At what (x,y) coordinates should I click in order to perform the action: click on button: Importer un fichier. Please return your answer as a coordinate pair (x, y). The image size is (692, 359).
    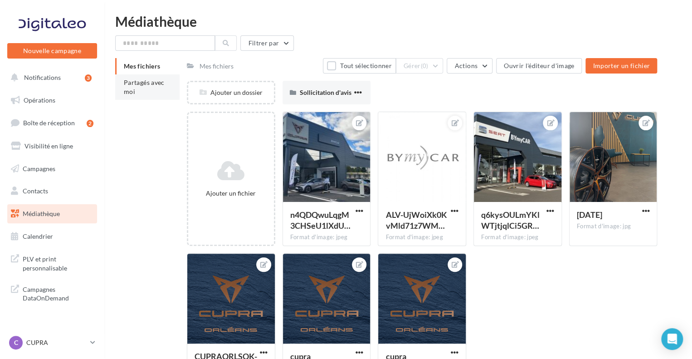
    Looking at the image, I should click on (621, 66).